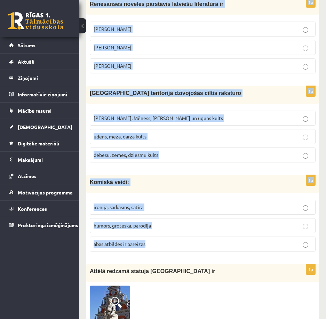  What do you see at coordinates (48, 225) in the screenshot?
I see `span: Proktoringa izmēģinājums` at bounding box center [48, 225].